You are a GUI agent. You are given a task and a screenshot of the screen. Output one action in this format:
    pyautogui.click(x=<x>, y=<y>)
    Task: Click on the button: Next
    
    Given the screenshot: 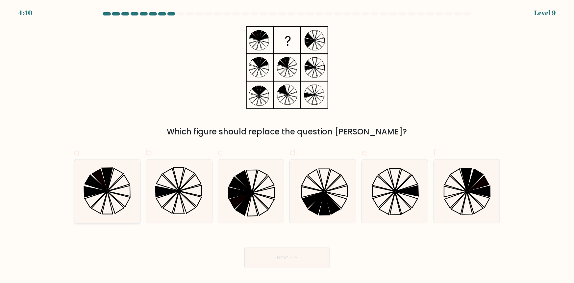 What is the action you would take?
    pyautogui.click(x=287, y=257)
    